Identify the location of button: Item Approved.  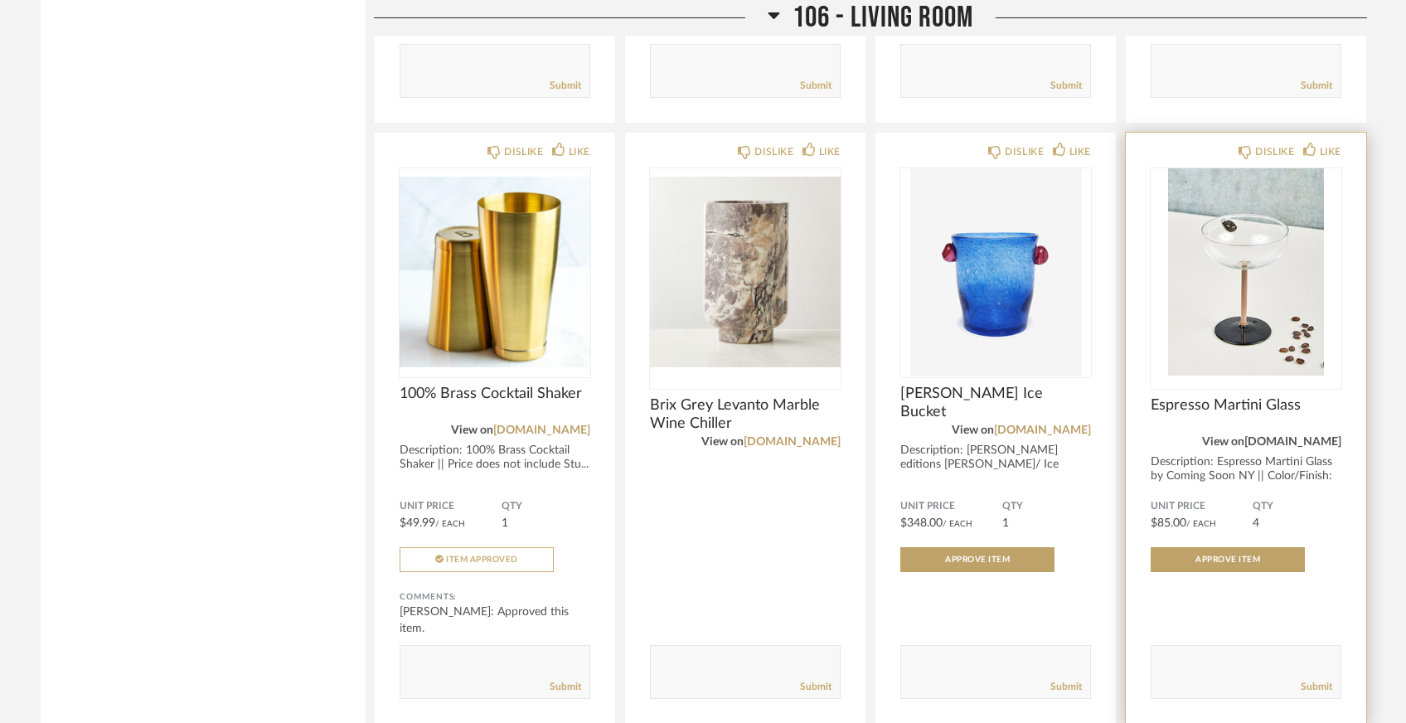
(477, 560).